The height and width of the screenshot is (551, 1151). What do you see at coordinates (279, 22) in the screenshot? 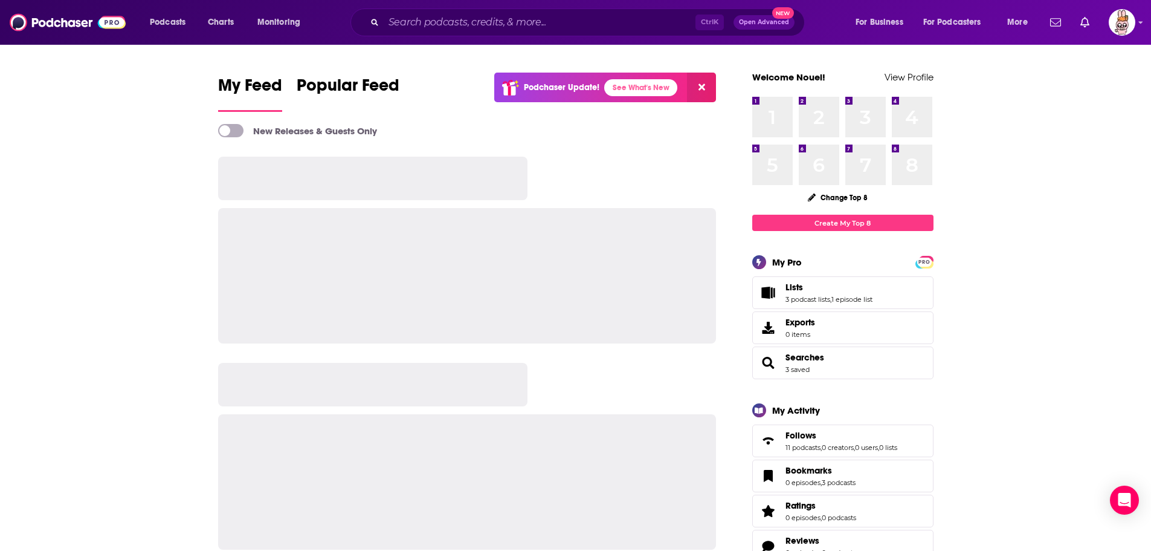
I see `span: Monitoring` at bounding box center [279, 22].